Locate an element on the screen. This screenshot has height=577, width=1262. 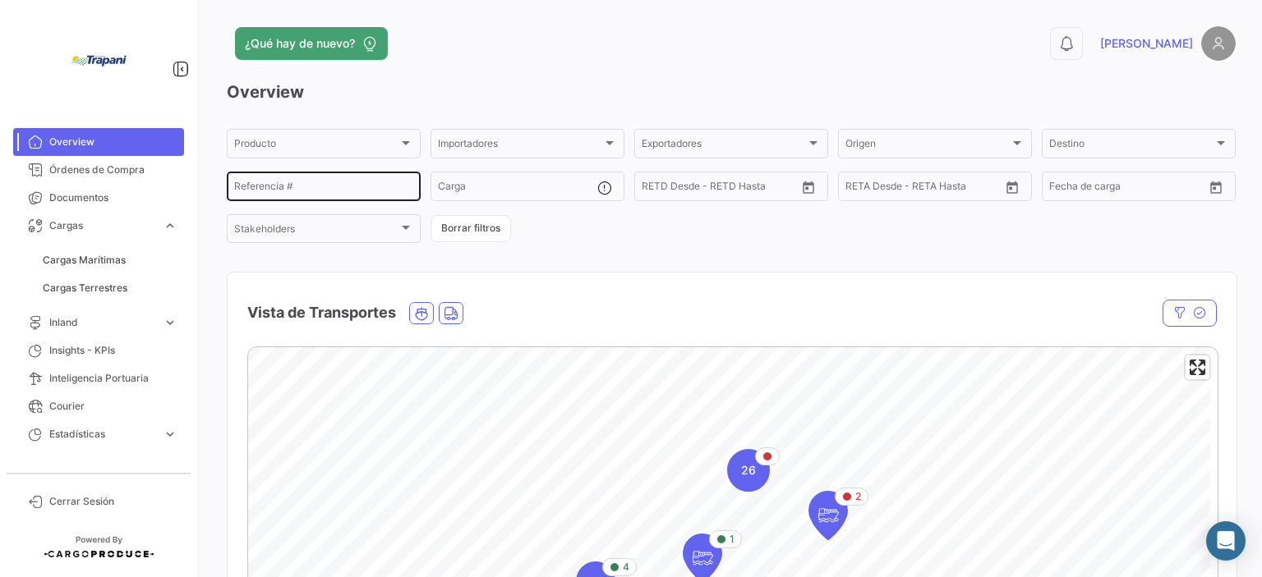
span: Estadísticas is located at coordinates (103, 435).